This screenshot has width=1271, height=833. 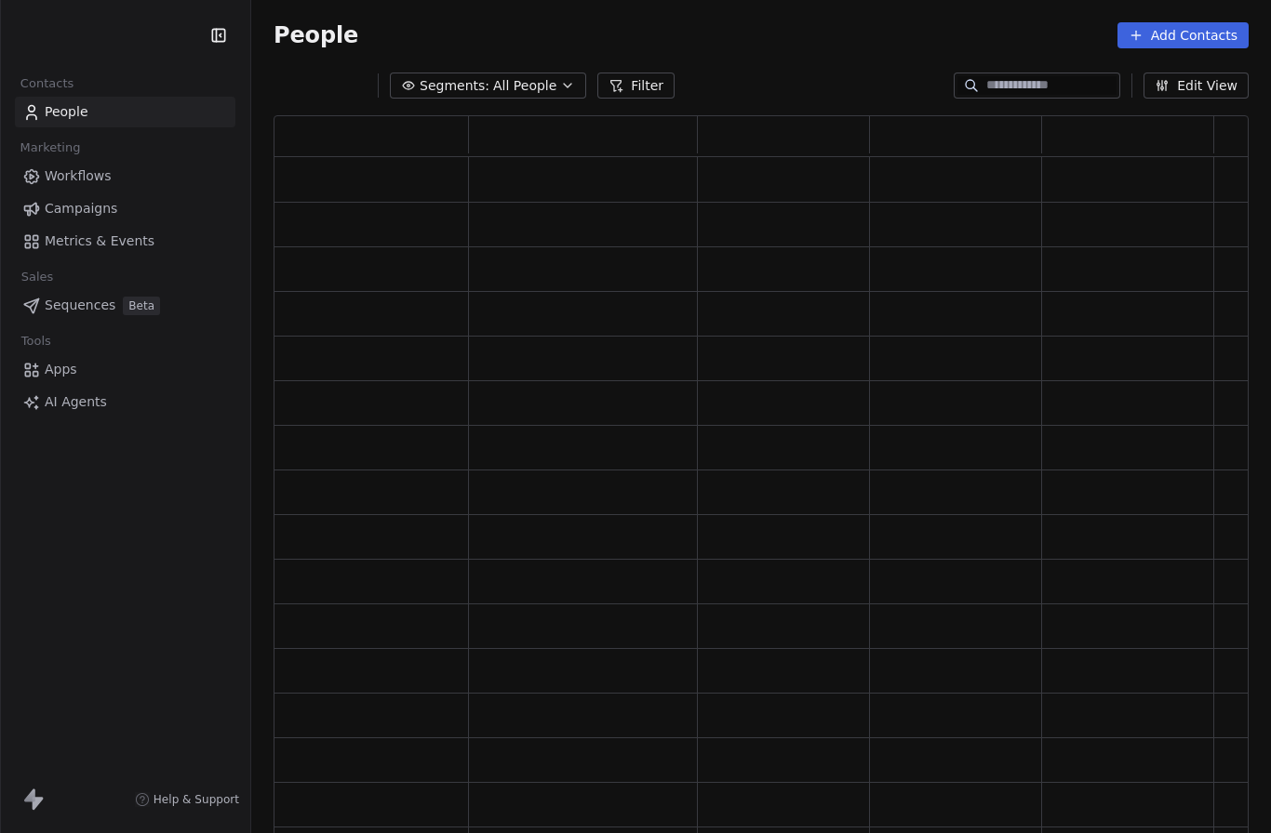 I want to click on a: Campaigns, so click(x=125, y=208).